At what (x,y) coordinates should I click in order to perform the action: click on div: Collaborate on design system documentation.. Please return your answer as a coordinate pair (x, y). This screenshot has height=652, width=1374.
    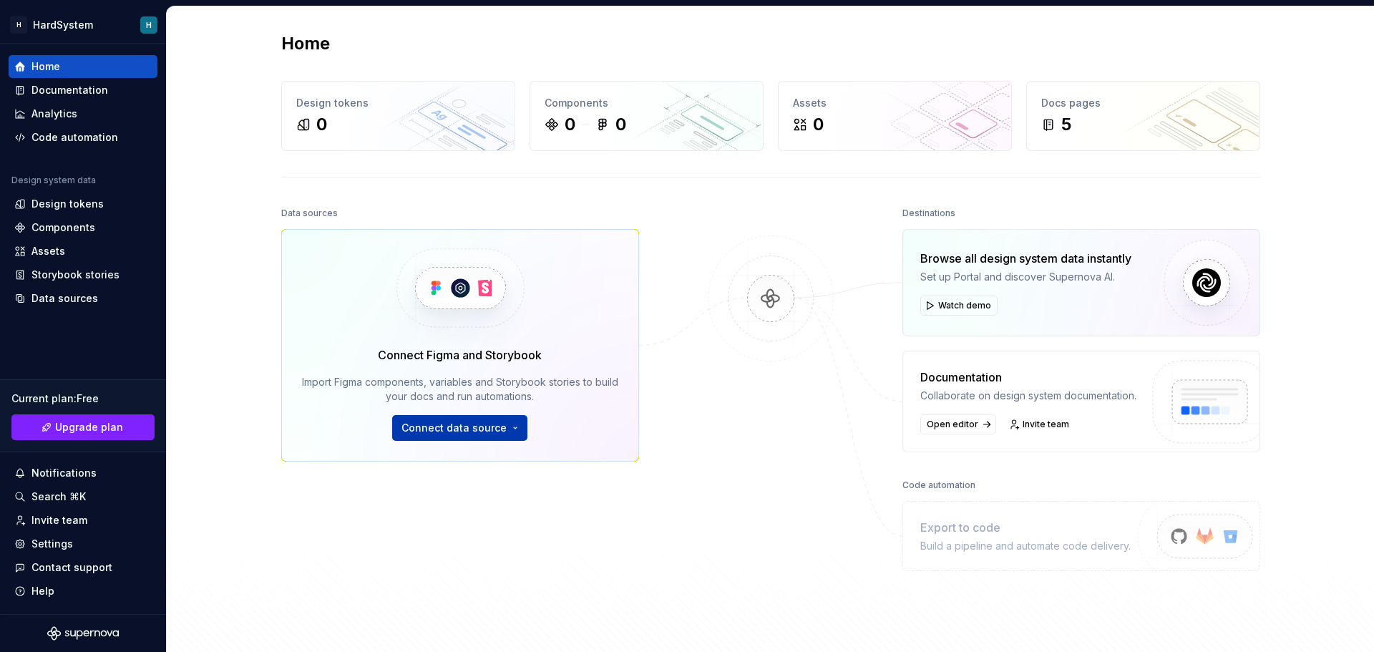
    Looking at the image, I should click on (1028, 396).